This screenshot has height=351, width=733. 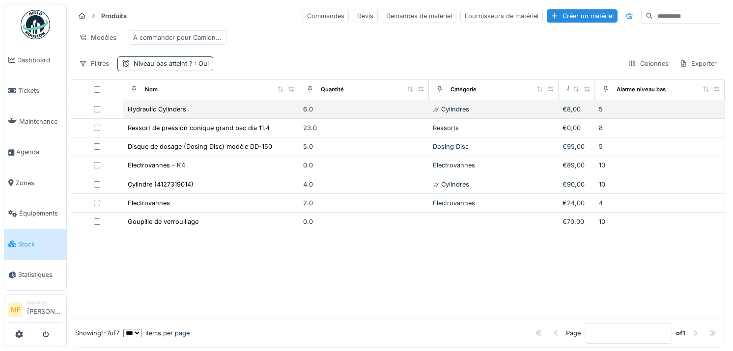 What do you see at coordinates (178, 37) in the screenshot?
I see `div: A commander pour Camionette 12` at bounding box center [178, 37].